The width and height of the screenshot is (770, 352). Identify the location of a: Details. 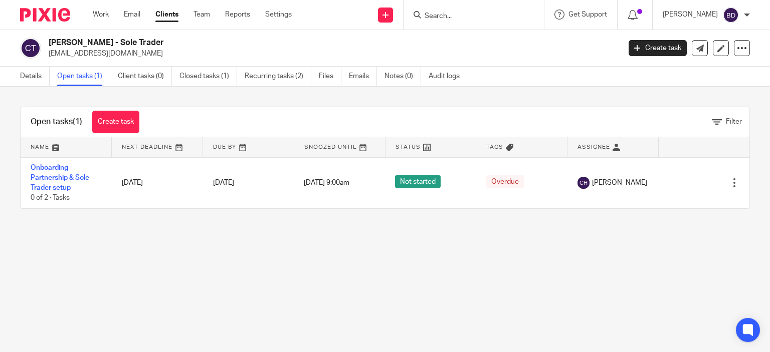
(35, 76).